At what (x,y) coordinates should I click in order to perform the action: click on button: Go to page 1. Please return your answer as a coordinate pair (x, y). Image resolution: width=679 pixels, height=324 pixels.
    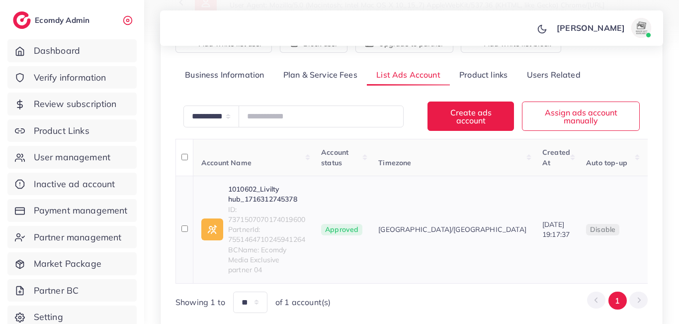
    Looking at the image, I should click on (618, 300).